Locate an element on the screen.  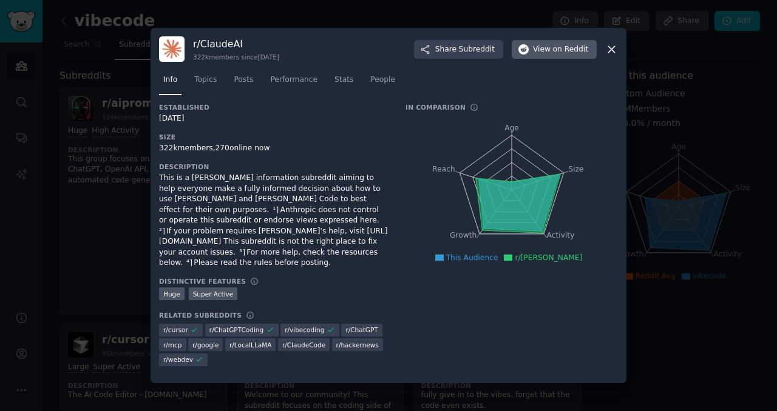
a: Stats is located at coordinates (343, 83).